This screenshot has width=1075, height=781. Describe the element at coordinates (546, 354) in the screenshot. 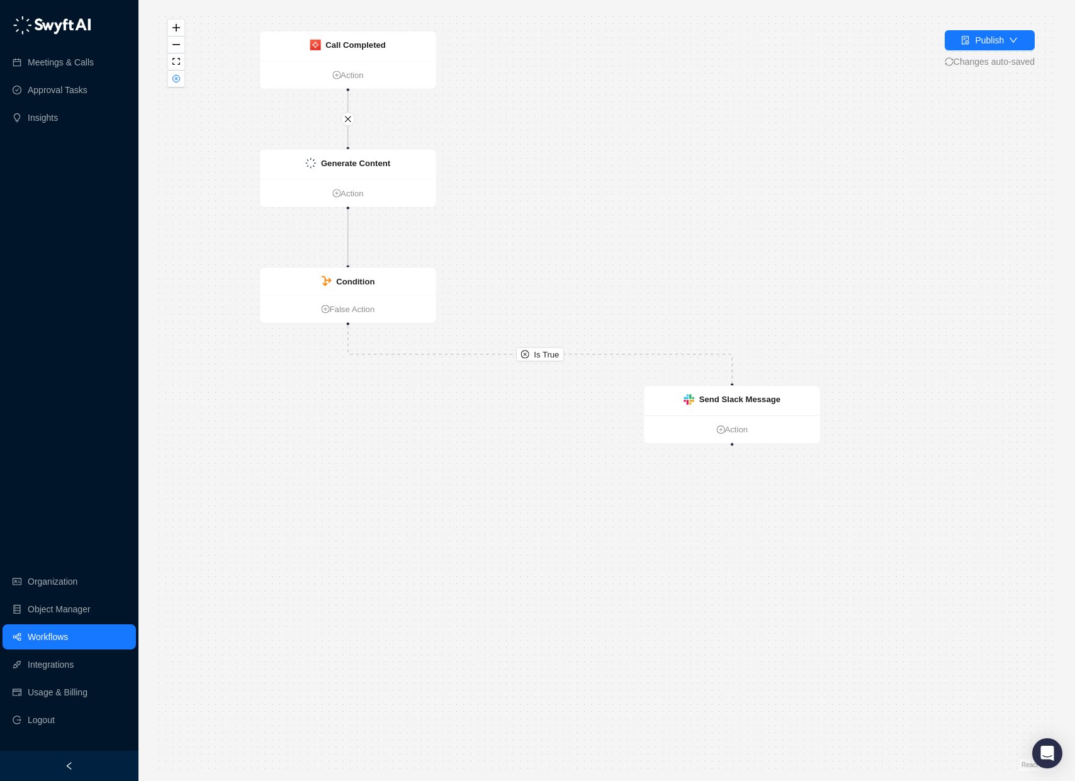

I see `span: Is True` at that location.